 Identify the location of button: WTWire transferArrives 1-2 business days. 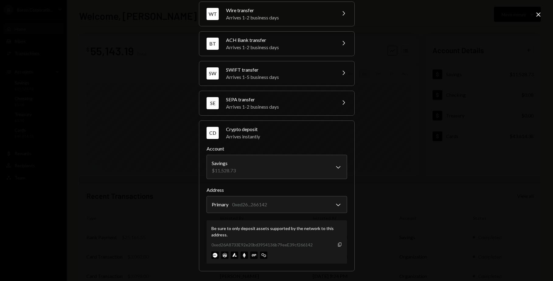
(277, 14).